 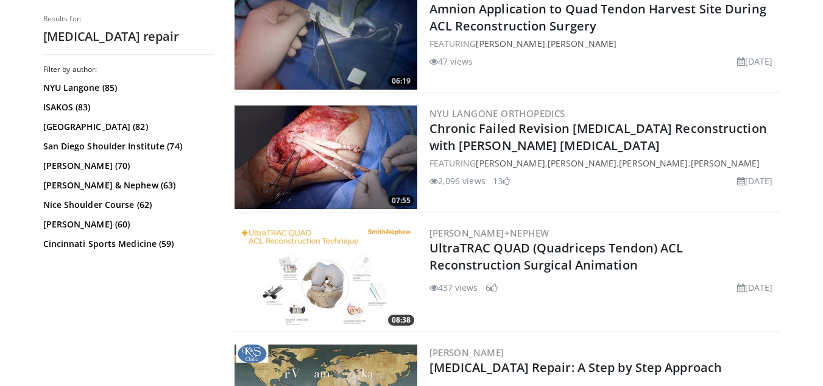 I want to click on img: be68afc5-5bc4-46ec-a9b0-23f64f3076cb.300x170_q85_crop-smart_upscale.jpg, so click(x=326, y=277).